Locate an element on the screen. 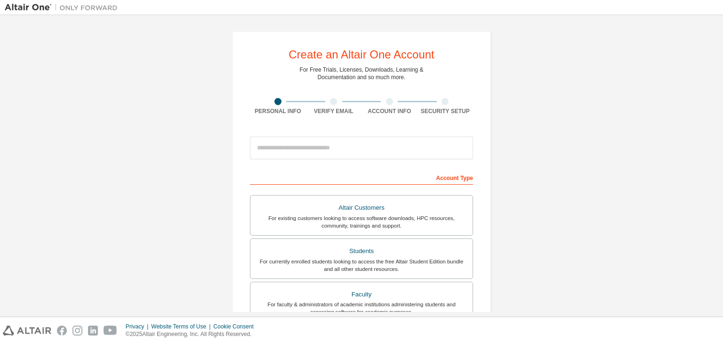  div: Account Type is located at coordinates (362, 177).